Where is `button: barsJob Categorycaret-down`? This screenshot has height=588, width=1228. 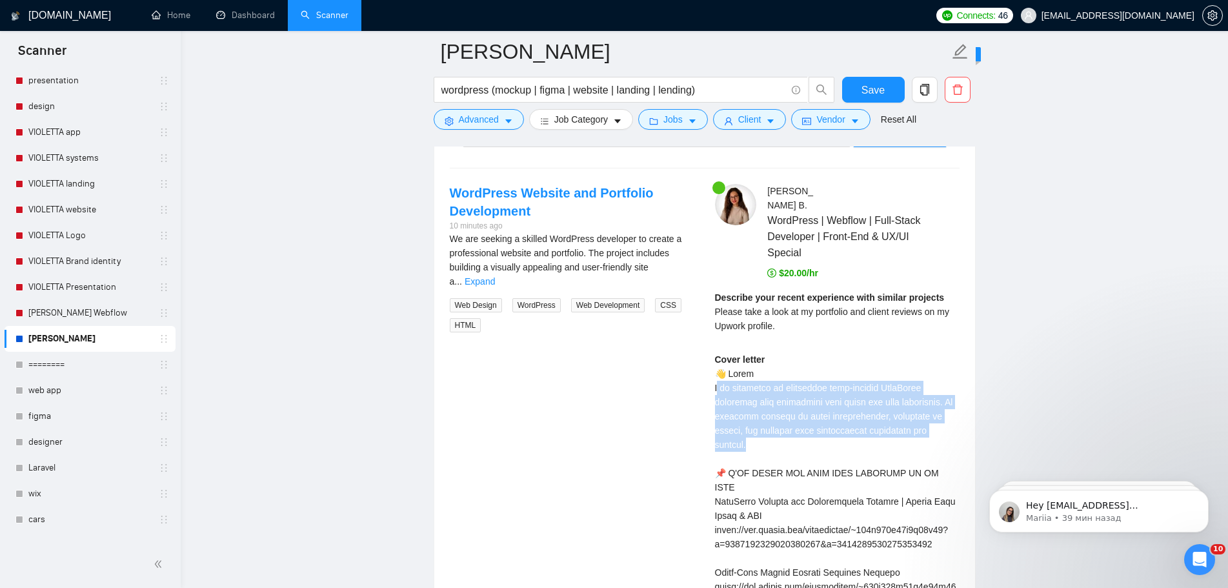 button: barsJob Categorycaret-down is located at coordinates (581, 119).